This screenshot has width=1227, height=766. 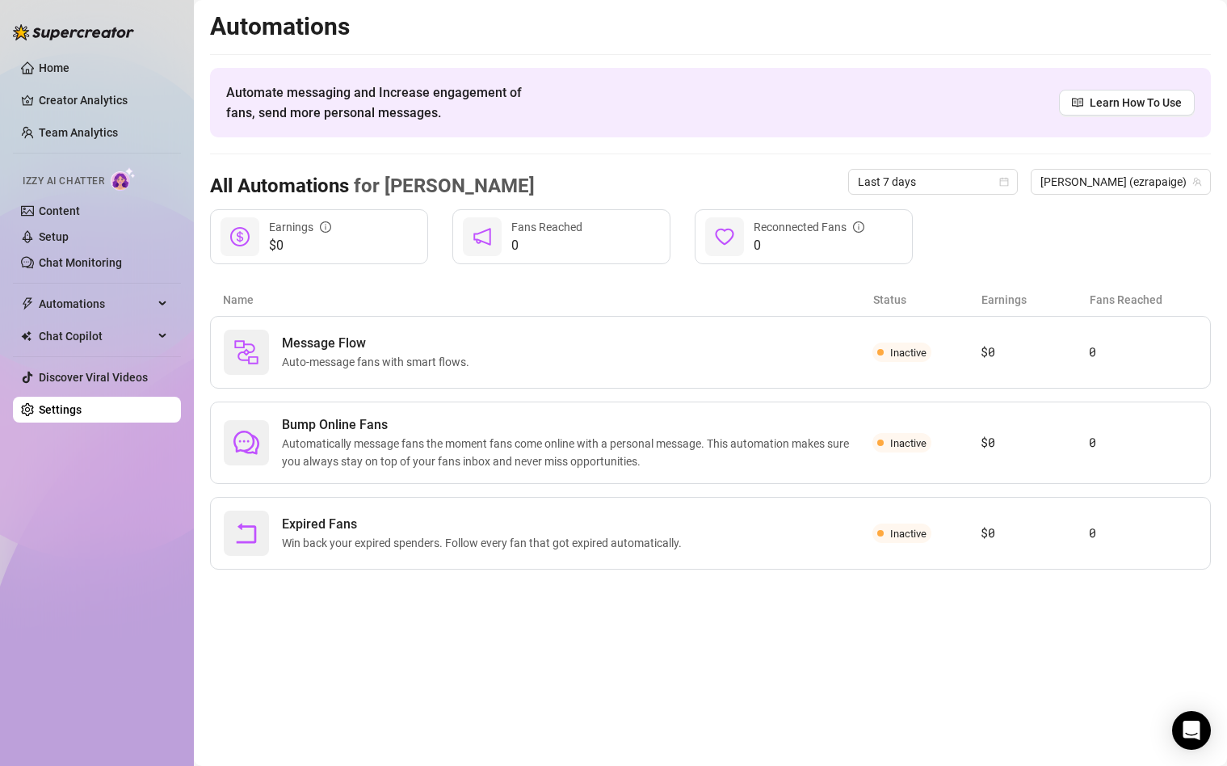 I want to click on a: Creator Analytics, so click(x=103, y=100).